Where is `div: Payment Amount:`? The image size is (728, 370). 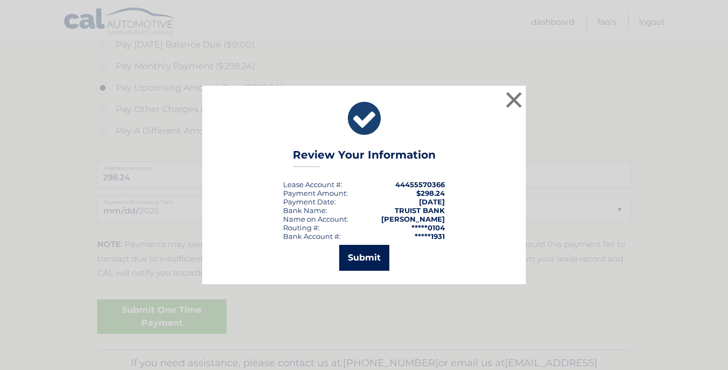 div: Payment Amount: is located at coordinates (315, 193).